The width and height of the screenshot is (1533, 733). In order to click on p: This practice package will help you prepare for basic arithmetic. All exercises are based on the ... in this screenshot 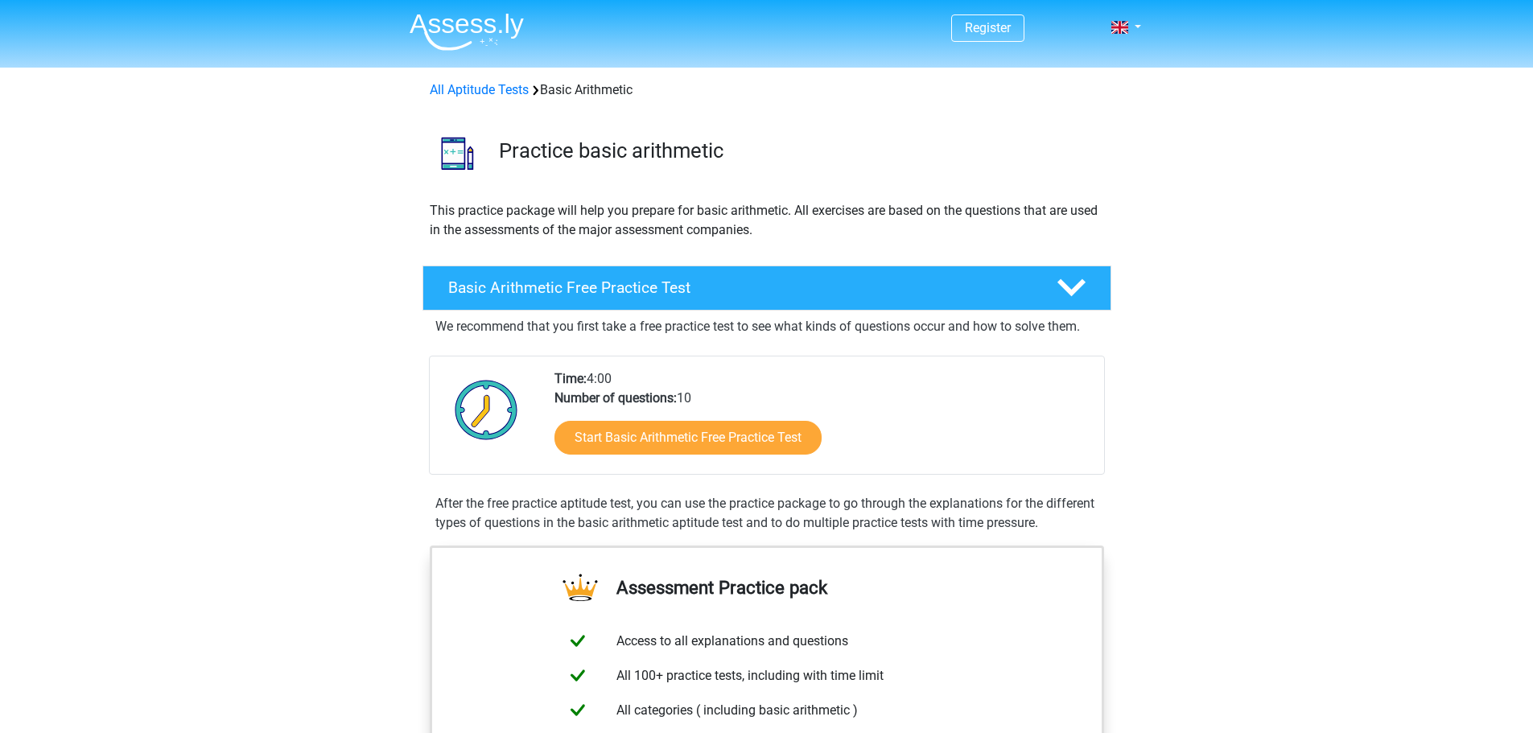, I will do `click(767, 221)`.